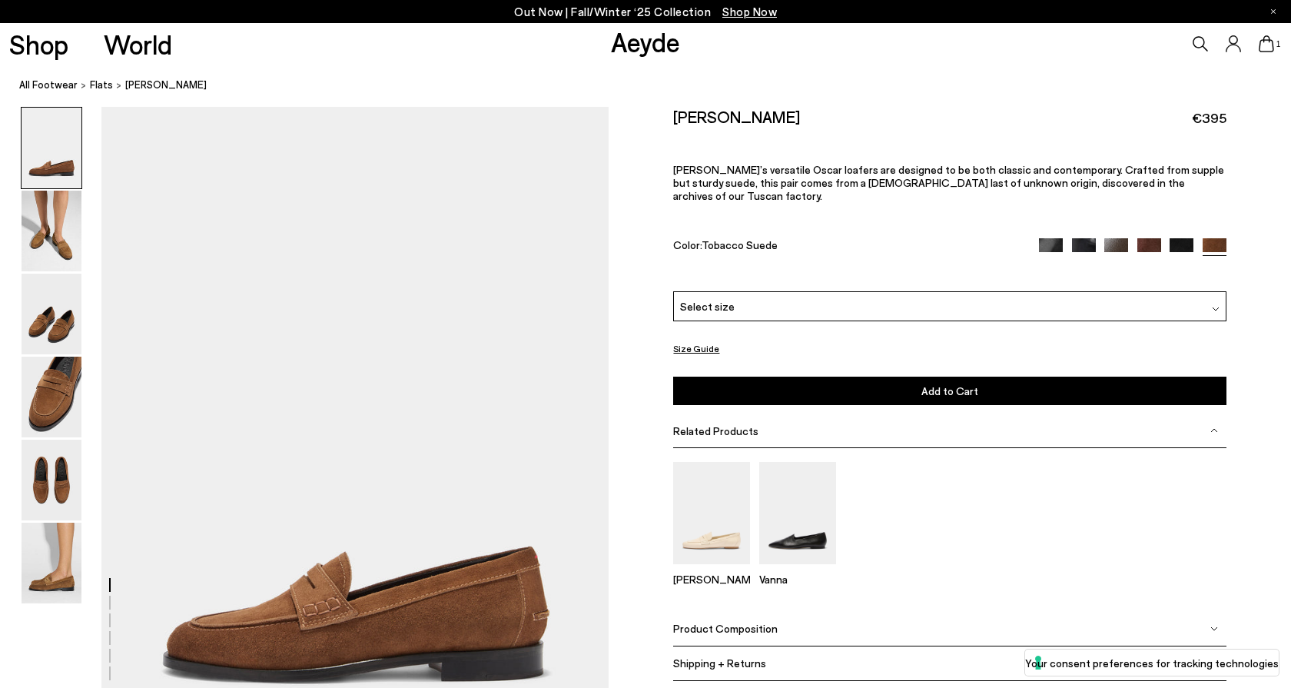  What do you see at coordinates (646, 42) in the screenshot?
I see `a: Aeyde` at bounding box center [646, 42].